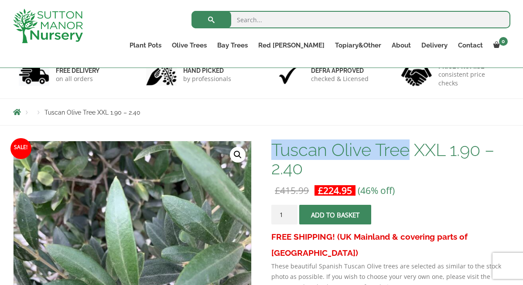 The height and width of the screenshot is (285, 523). Describe the element at coordinates (233, 45) in the screenshot. I see `a: Bay Trees` at that location.